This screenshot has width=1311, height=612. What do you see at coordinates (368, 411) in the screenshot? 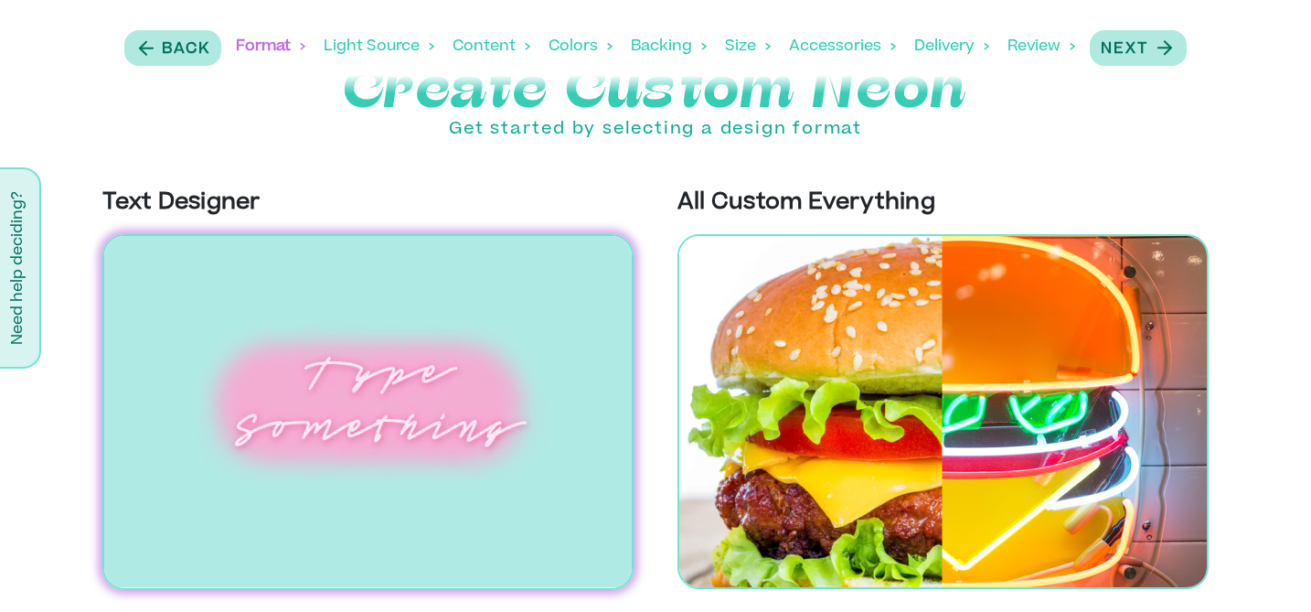
I see `img: Text Designer` at bounding box center [368, 411].